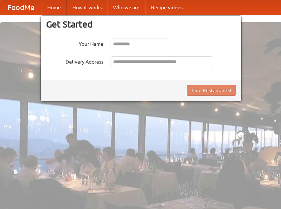  I want to click on label: Delivery Address, so click(75, 61).